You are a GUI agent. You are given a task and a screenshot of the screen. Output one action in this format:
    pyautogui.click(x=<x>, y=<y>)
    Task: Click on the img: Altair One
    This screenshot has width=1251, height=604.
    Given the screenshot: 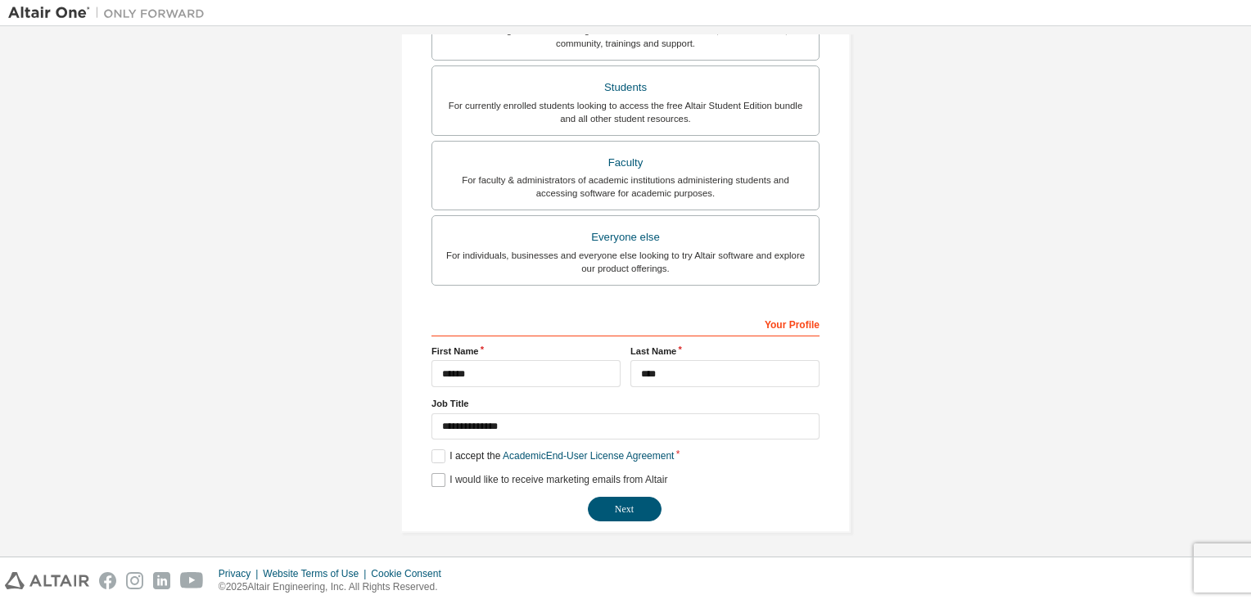 What is the action you would take?
    pyautogui.click(x=111, y=13)
    